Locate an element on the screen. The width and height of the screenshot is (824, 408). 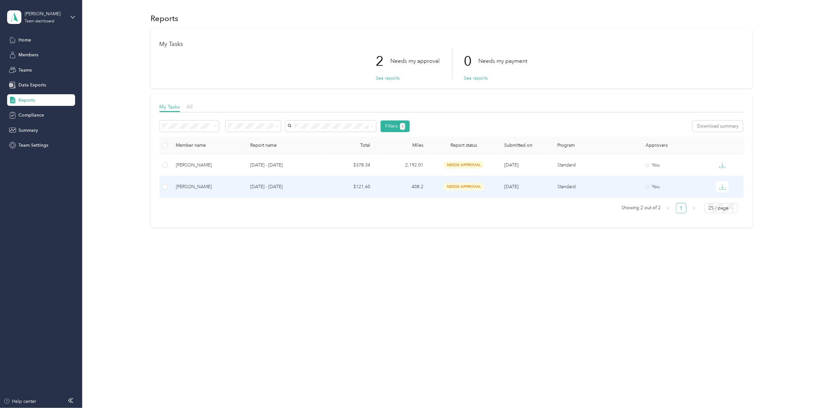
button: Filters1 is located at coordinates (395, 126).